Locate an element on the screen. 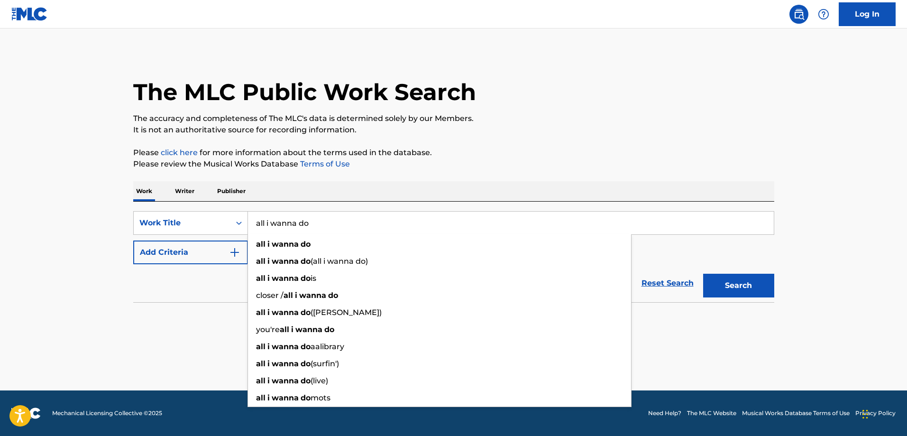  img: logo is located at coordinates (26, 413).